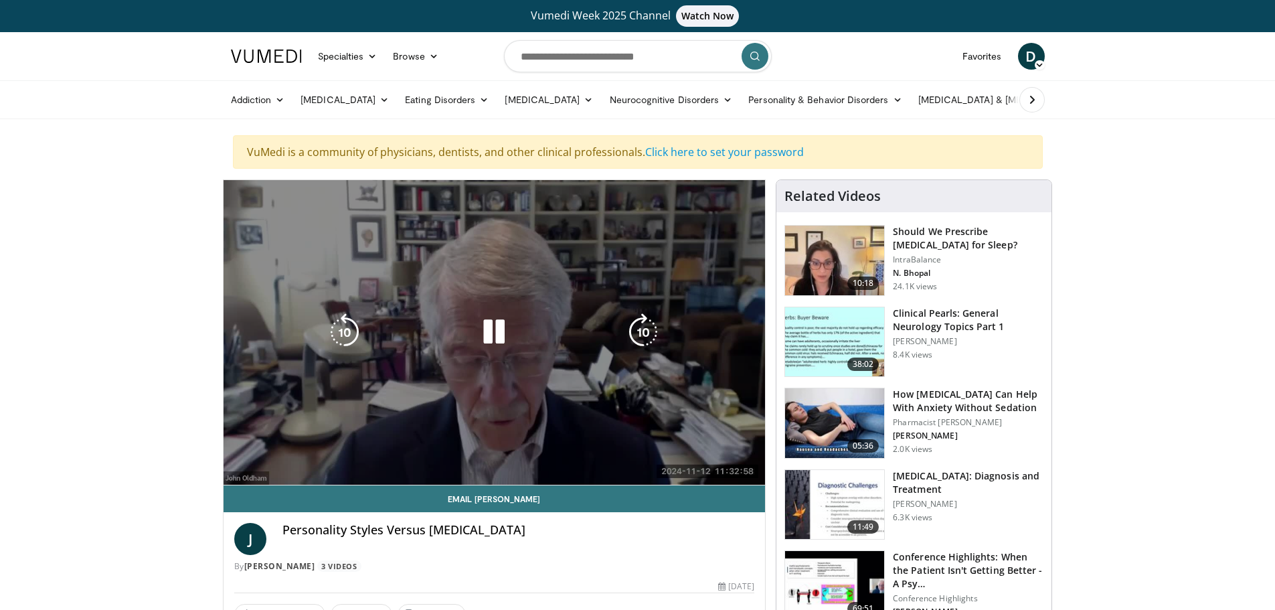 The height and width of the screenshot is (610, 1275). What do you see at coordinates (863, 446) in the screenshot?
I see `span: 05:36` at bounding box center [863, 446].